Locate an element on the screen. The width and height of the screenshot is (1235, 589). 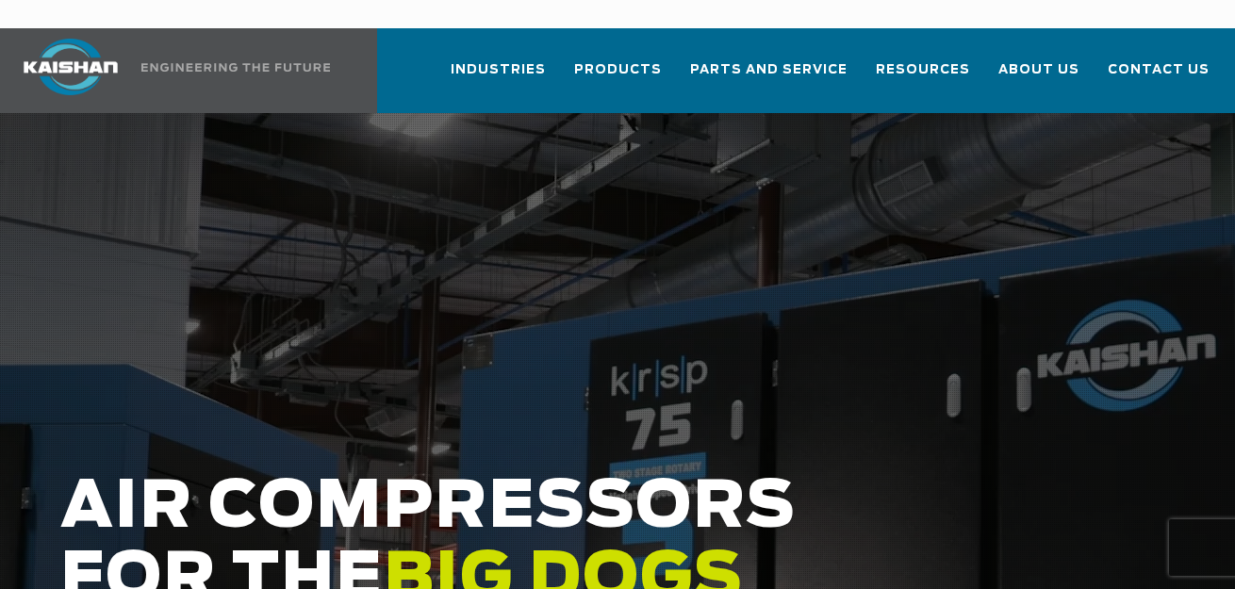
a: Products is located at coordinates (617, 77).